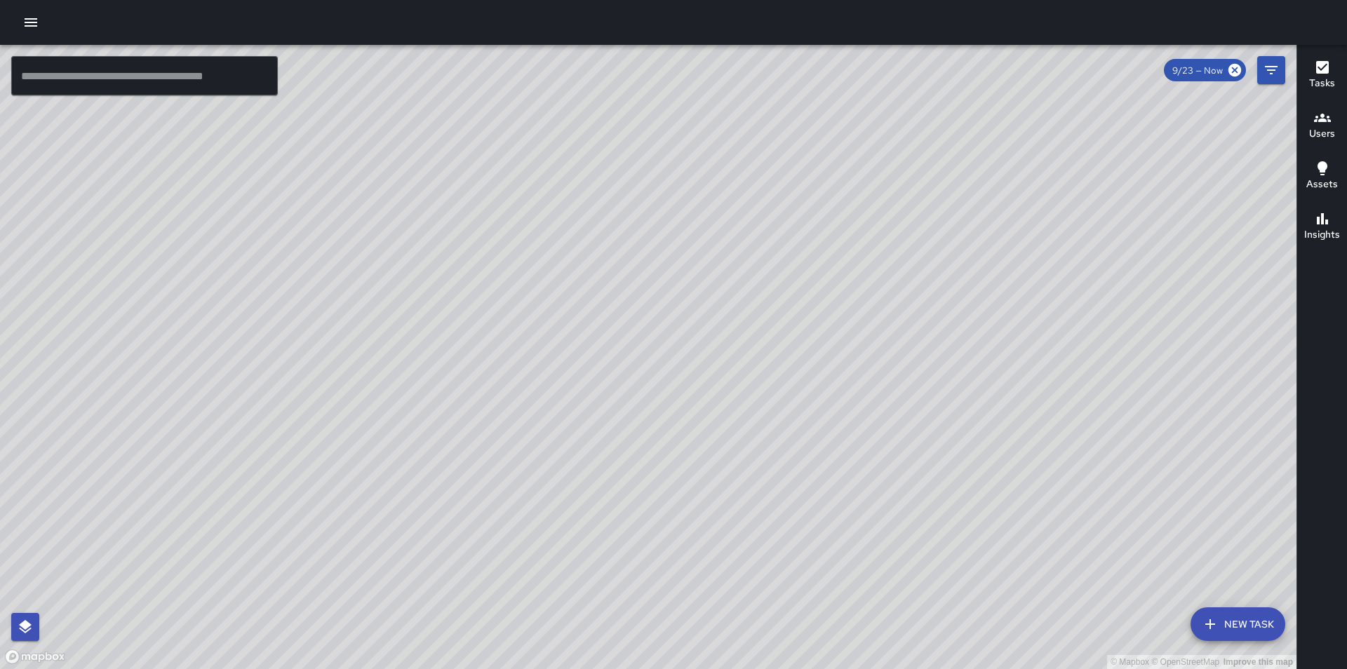  Describe the element at coordinates (1322, 177) in the screenshot. I see `button: Assets` at that location.